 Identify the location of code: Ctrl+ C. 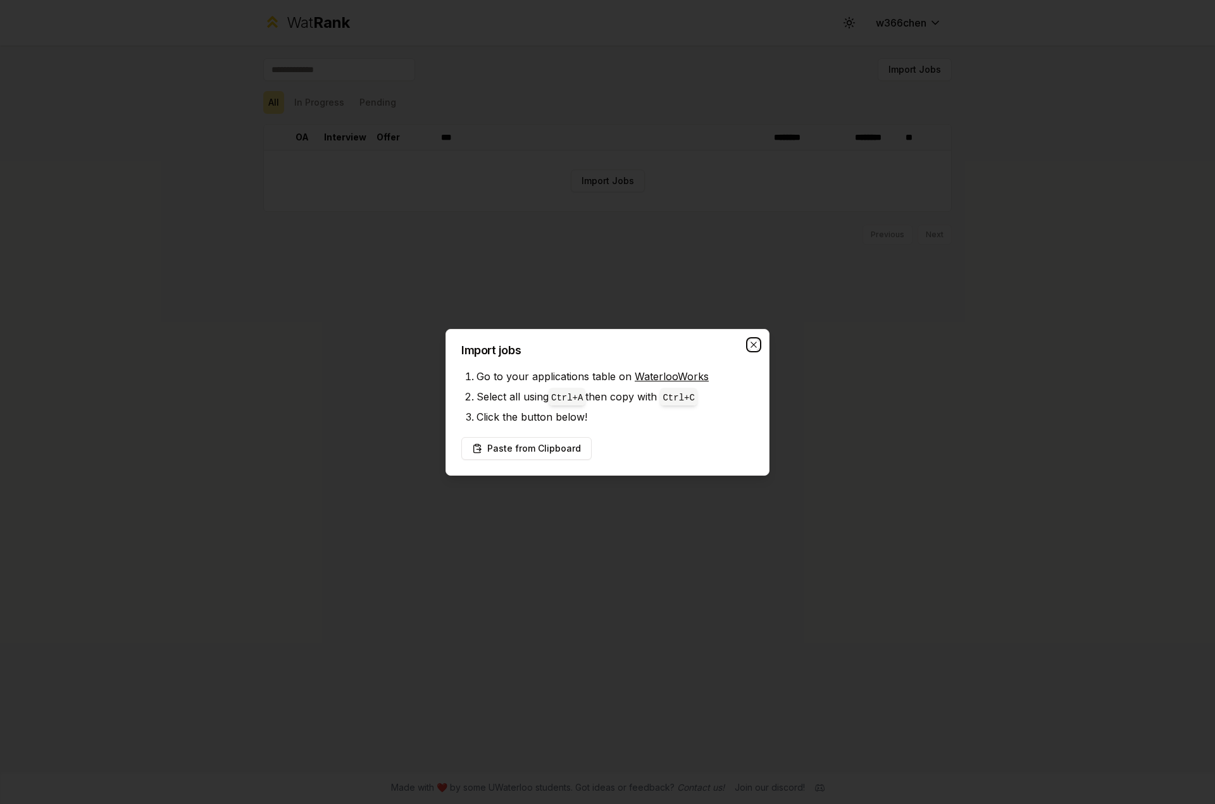
(678, 398).